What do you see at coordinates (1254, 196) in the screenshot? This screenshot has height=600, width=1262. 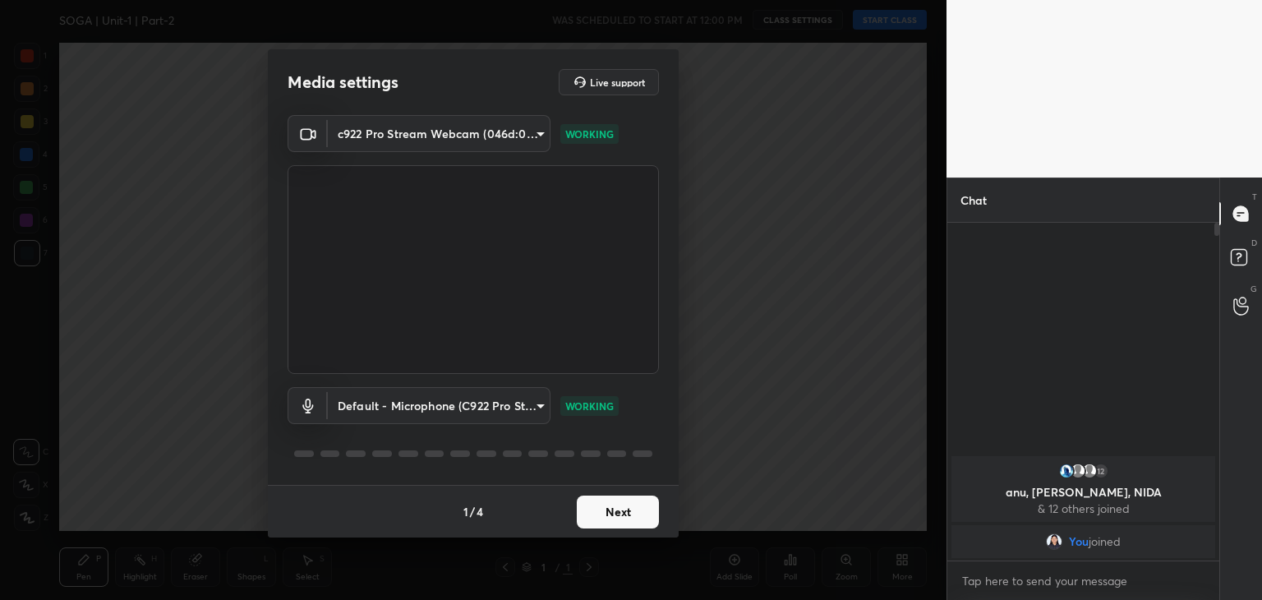 I see `p: T` at bounding box center [1254, 196].